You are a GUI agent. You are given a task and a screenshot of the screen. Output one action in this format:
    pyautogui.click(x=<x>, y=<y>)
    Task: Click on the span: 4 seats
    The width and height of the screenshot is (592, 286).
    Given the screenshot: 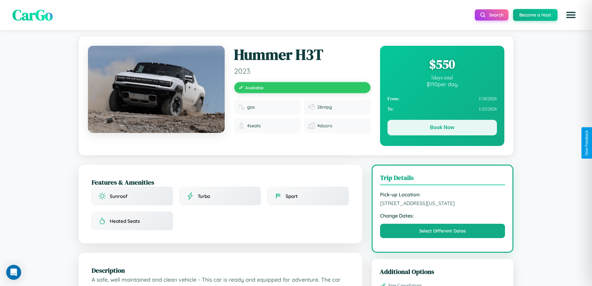 What is the action you would take?
    pyautogui.click(x=254, y=126)
    